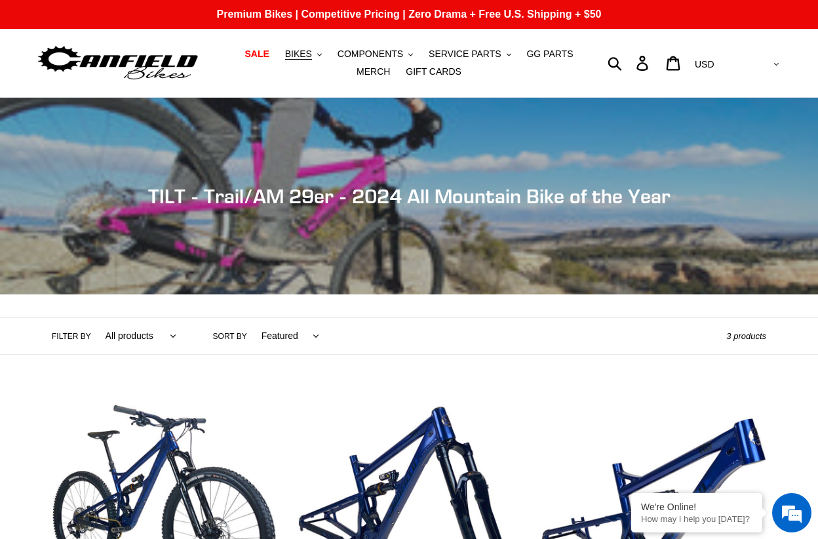  I want to click on label: Filter by, so click(71, 336).